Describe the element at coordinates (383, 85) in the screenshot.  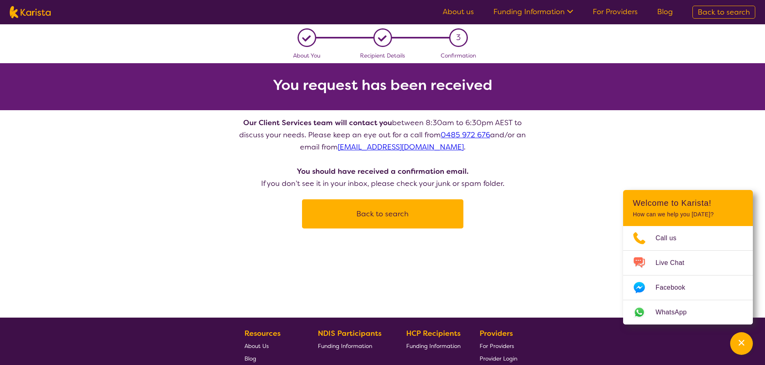
I see `h2: You request has been received` at that location.